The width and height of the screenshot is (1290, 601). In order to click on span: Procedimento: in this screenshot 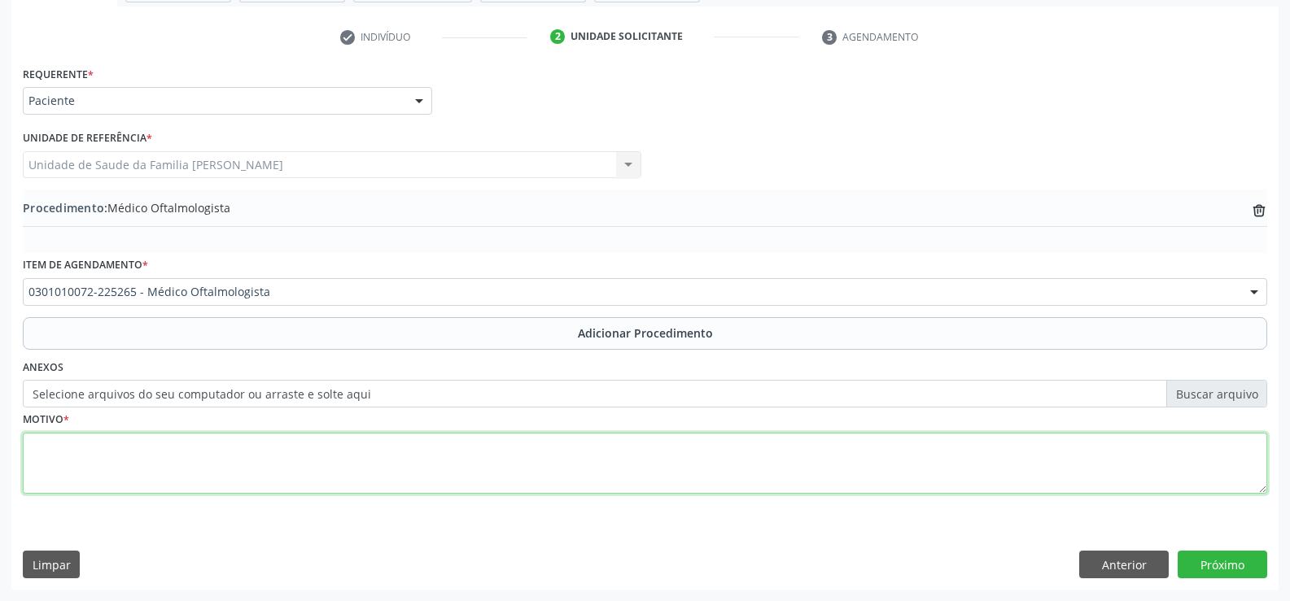, I will do `click(65, 207)`.